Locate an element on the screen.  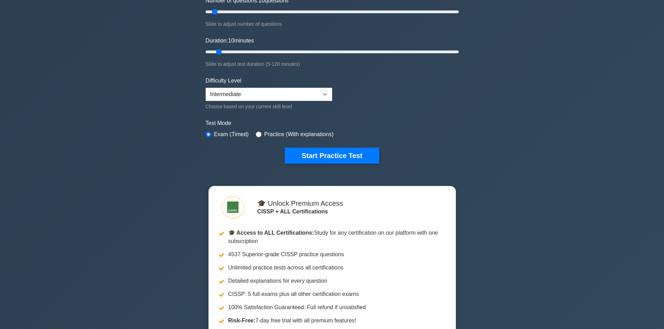
label: Exam (Timed) is located at coordinates (231, 134).